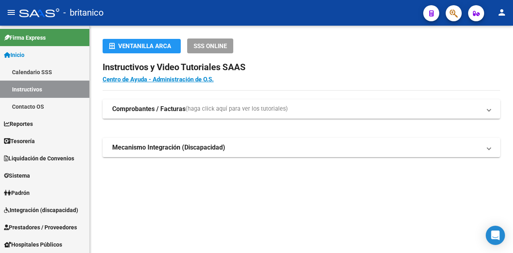 The height and width of the screenshot is (253, 513). What do you see at coordinates (18, 124) in the screenshot?
I see `span: Reportes` at bounding box center [18, 124].